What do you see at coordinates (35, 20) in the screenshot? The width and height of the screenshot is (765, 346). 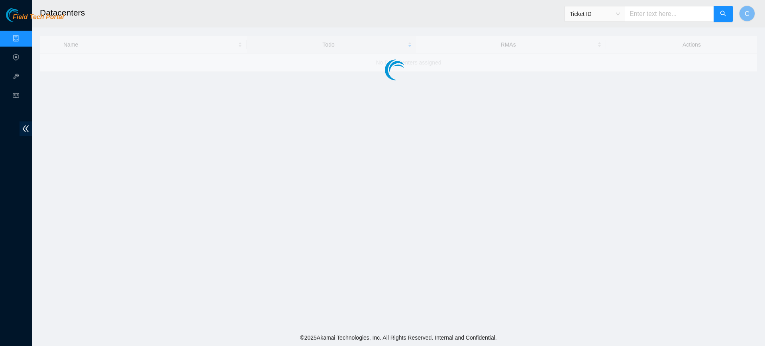 I see `a: Akamai TechnologiesField Tech Portal` at bounding box center [35, 20].